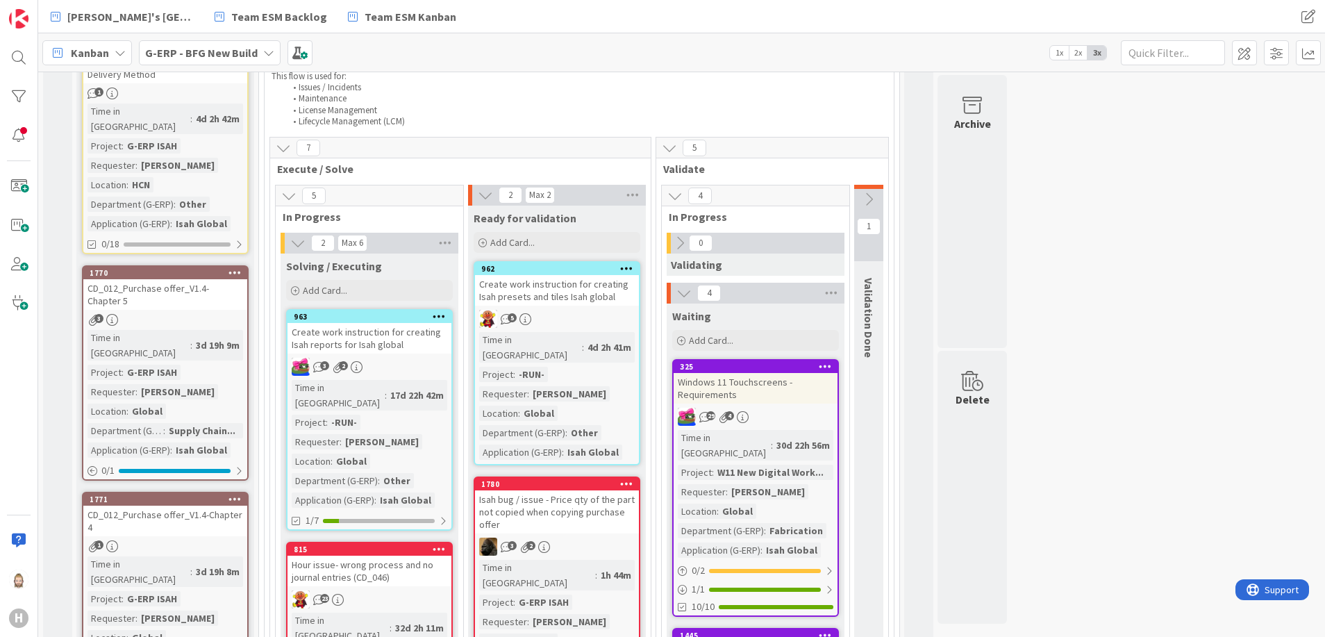 The width and height of the screenshot is (1325, 637). I want to click on span: 3x, so click(1096, 53).